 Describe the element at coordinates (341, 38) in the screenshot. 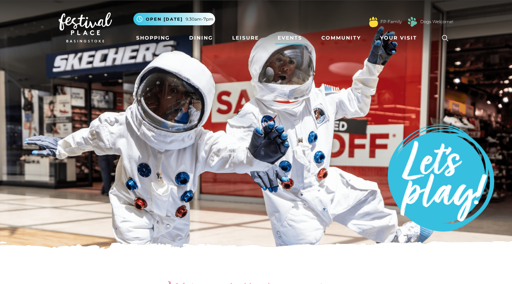

I see `a: Community` at that location.